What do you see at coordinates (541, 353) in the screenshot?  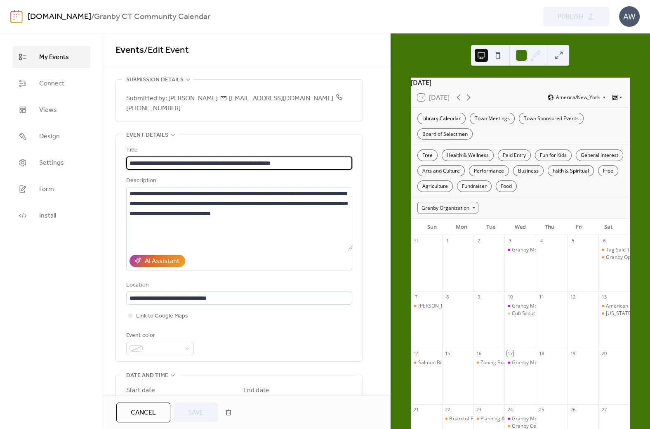 I see `div: 18` at bounding box center [541, 353].